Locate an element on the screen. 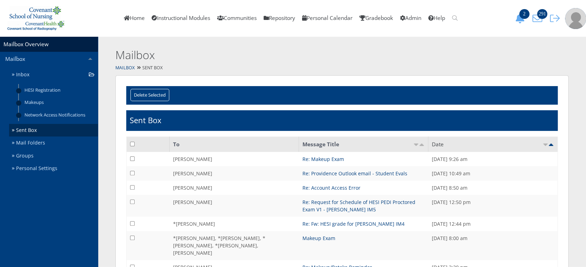 The height and width of the screenshot is (267, 586). a: Re: Makeup Exam is located at coordinates (323, 159).